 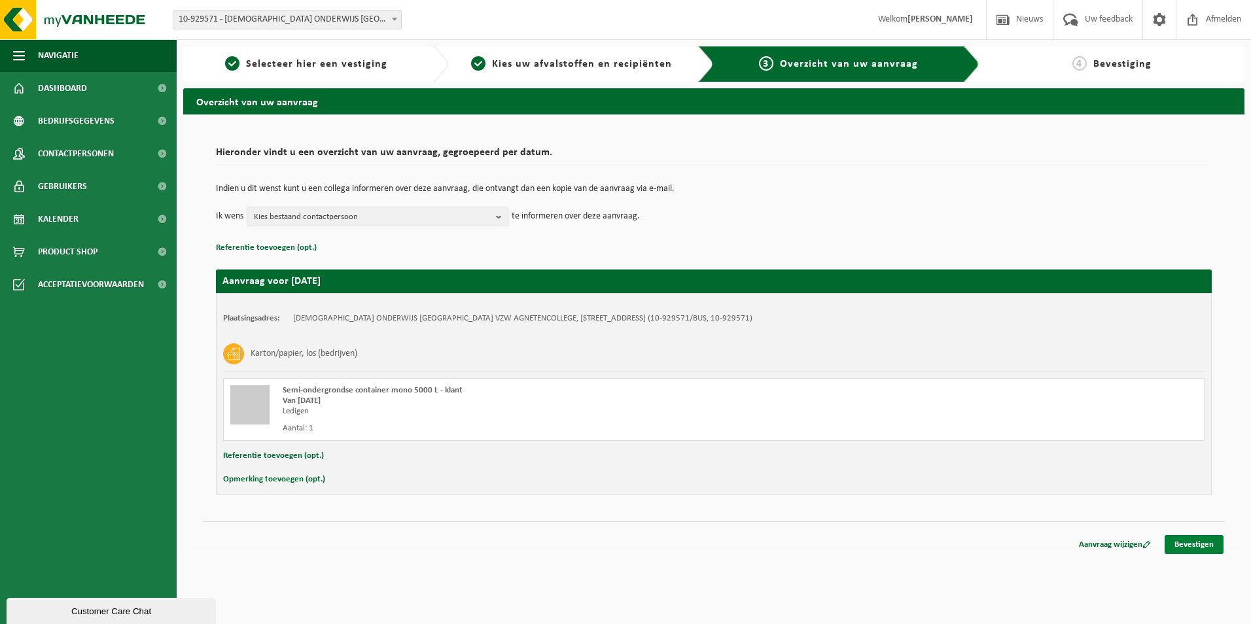 I want to click on span: 1, so click(x=232, y=63).